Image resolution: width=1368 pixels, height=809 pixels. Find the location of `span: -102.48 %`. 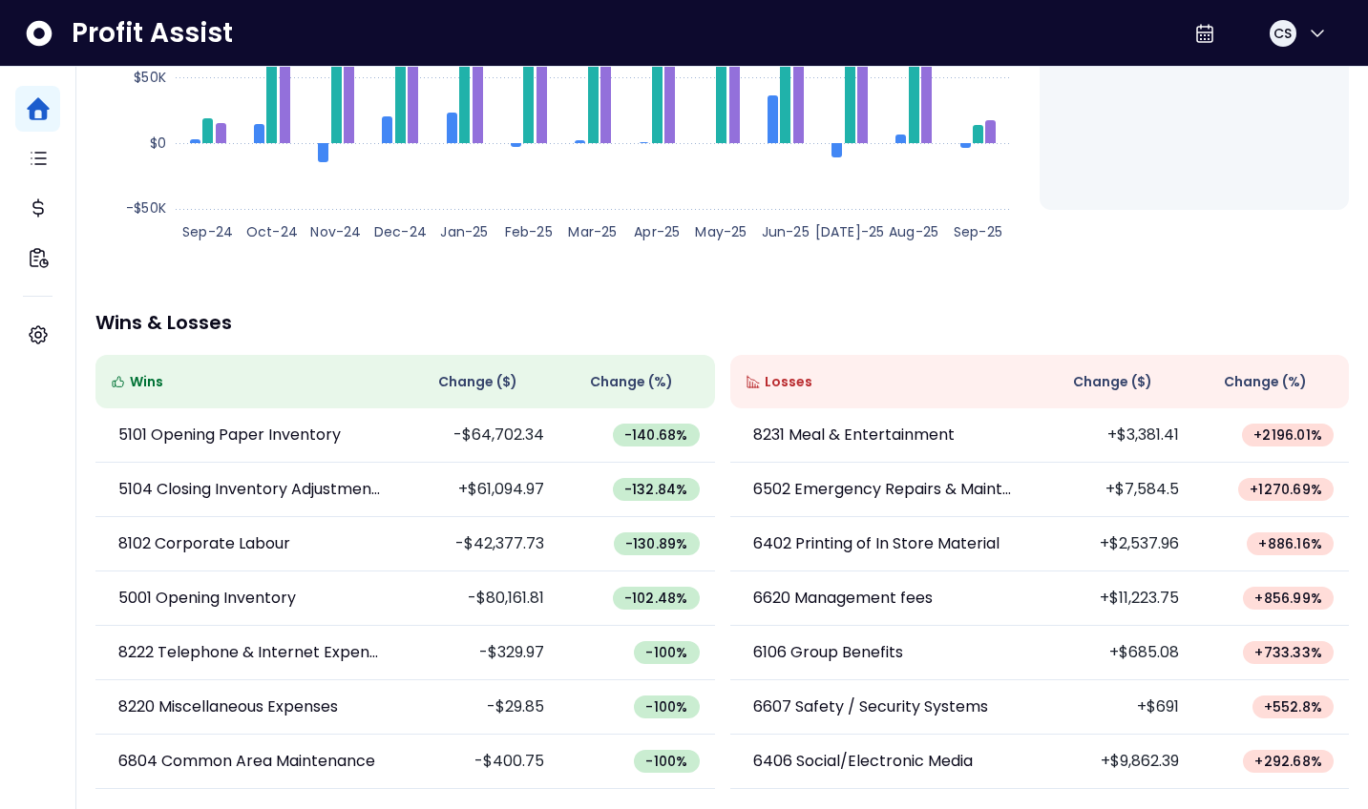

span: -102.48 % is located at coordinates (656, 598).